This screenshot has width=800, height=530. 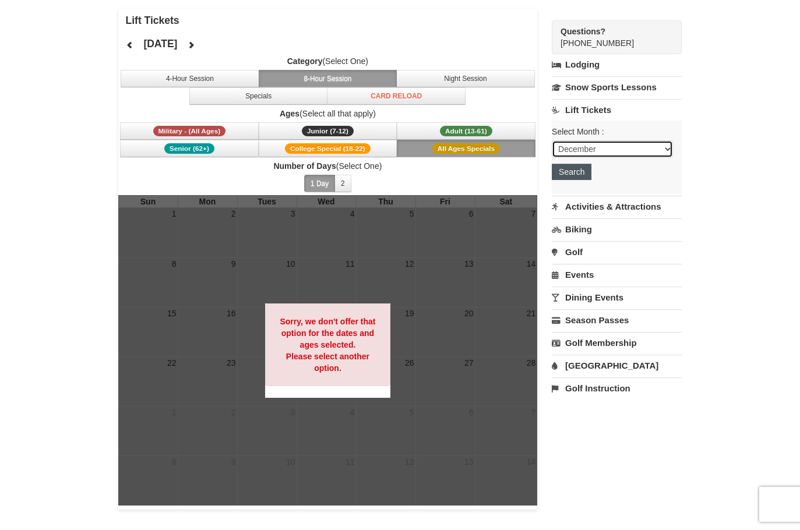 What do you see at coordinates (319, 184) in the screenshot?
I see `button: 1 Day` at bounding box center [319, 184].